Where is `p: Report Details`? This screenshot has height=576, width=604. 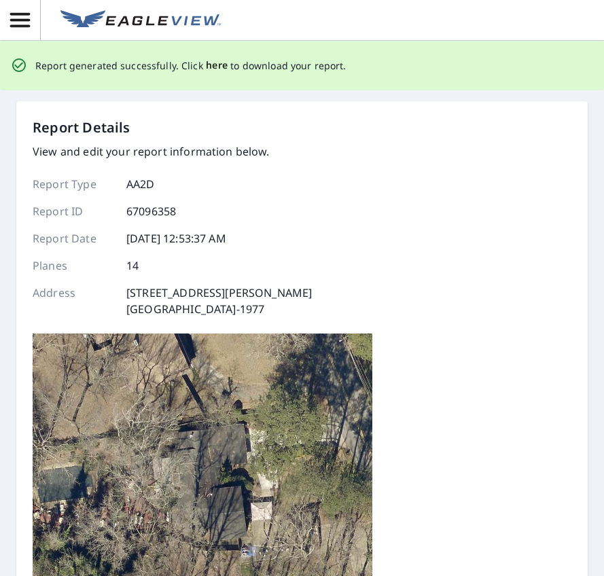 p: Report Details is located at coordinates (81, 128).